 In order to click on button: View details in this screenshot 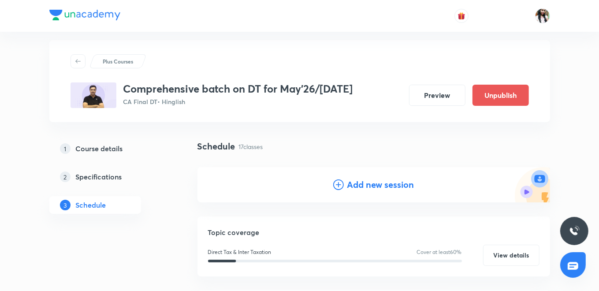, I will do `click(511, 255)`.